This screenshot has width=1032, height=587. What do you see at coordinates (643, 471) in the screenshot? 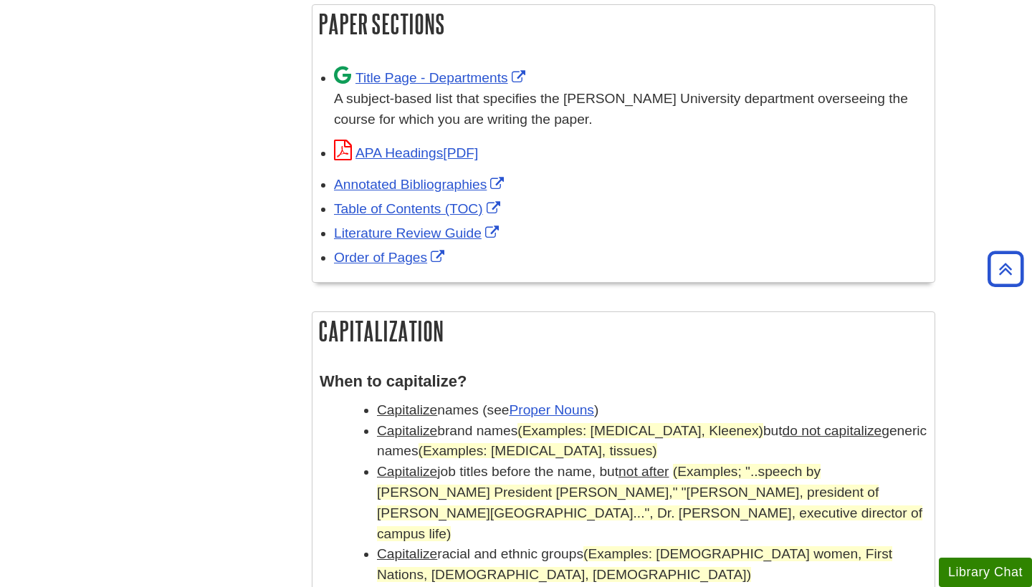
I see `u: not after` at bounding box center [643, 471].